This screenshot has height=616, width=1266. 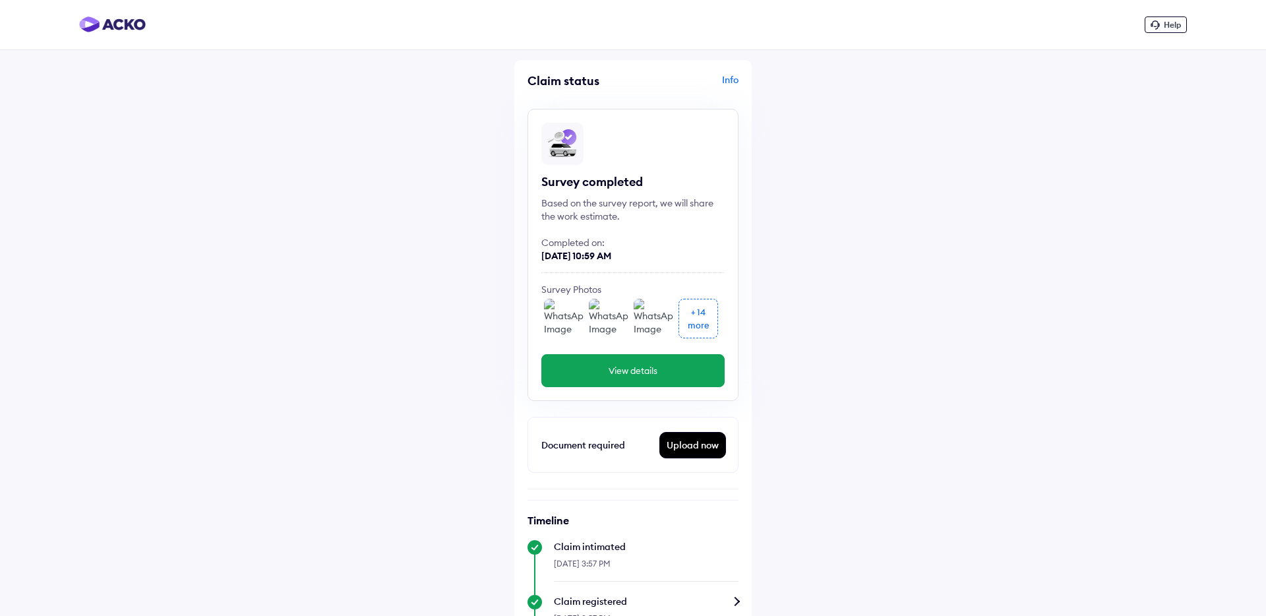 I want to click on img: horizontal-gradient.png, so click(x=112, y=24).